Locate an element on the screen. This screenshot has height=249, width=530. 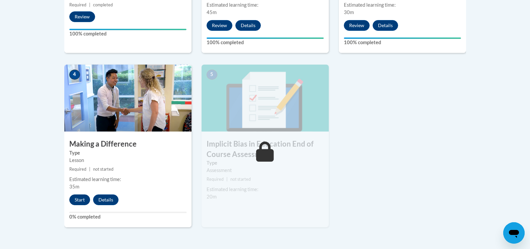
span: 45m is located at coordinates (212, 12).